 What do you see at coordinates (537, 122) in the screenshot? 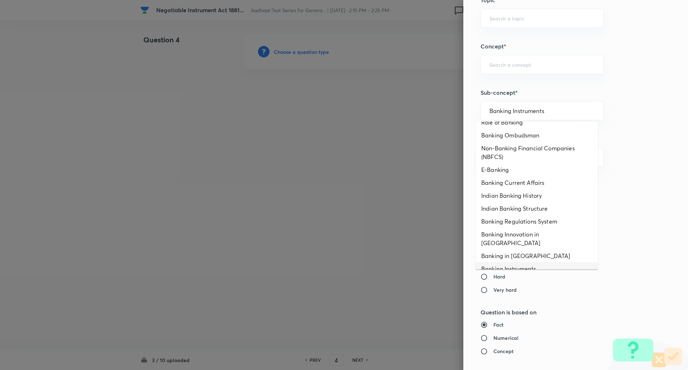
I see `li: Role of Banking` at bounding box center [537, 122].